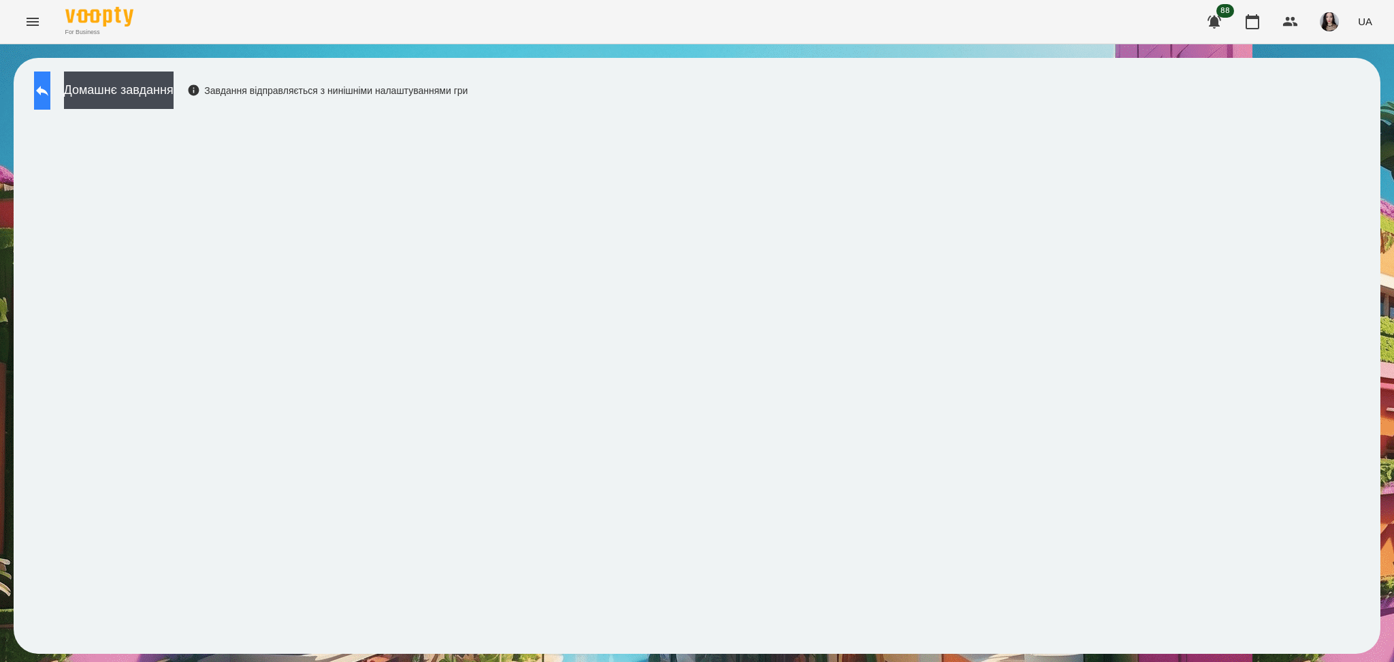  What do you see at coordinates (118, 90) in the screenshot?
I see `button: Домашнє завдання` at bounding box center [118, 90].